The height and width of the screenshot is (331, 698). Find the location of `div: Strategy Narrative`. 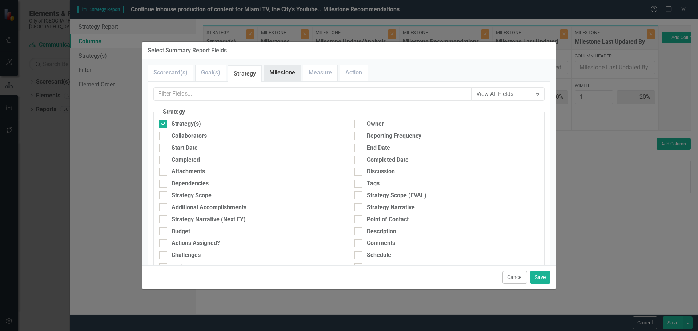

div: Strategy Narrative is located at coordinates (391, 207).